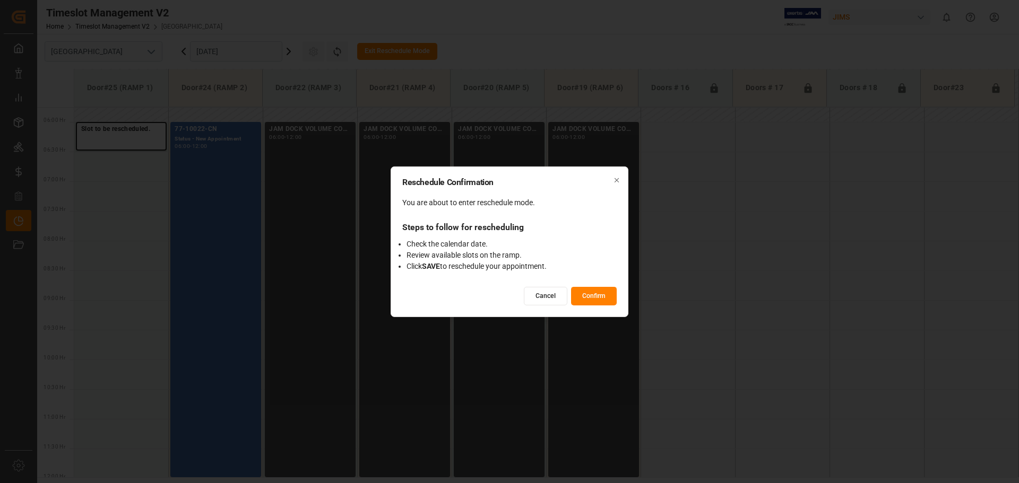 The image size is (1019, 483). What do you see at coordinates (594, 296) in the screenshot?
I see `button: Confirm` at bounding box center [594, 296].